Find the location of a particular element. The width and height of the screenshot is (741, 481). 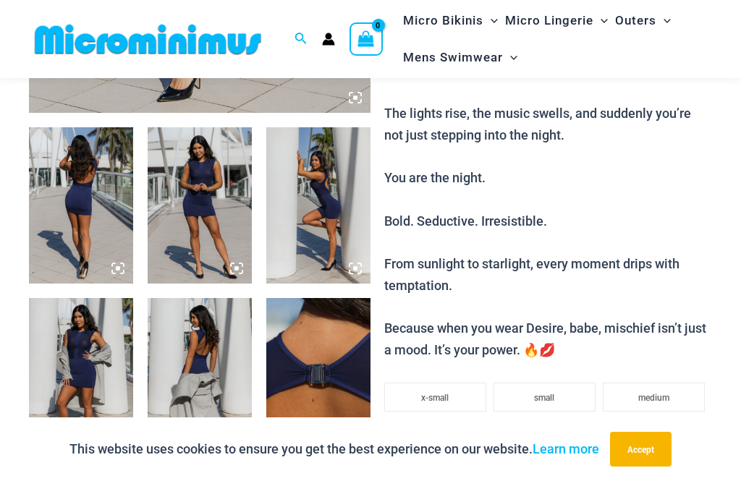

a: Account icon link is located at coordinates (328, 39).